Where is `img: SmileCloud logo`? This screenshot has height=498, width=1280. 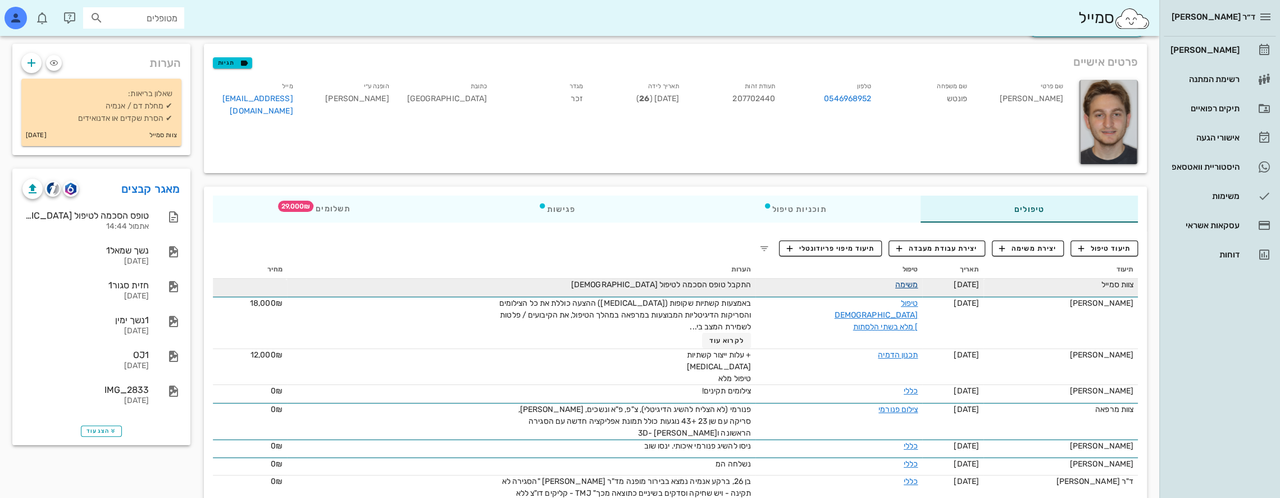
img: SmileCloud logo is located at coordinates (1132, 19).